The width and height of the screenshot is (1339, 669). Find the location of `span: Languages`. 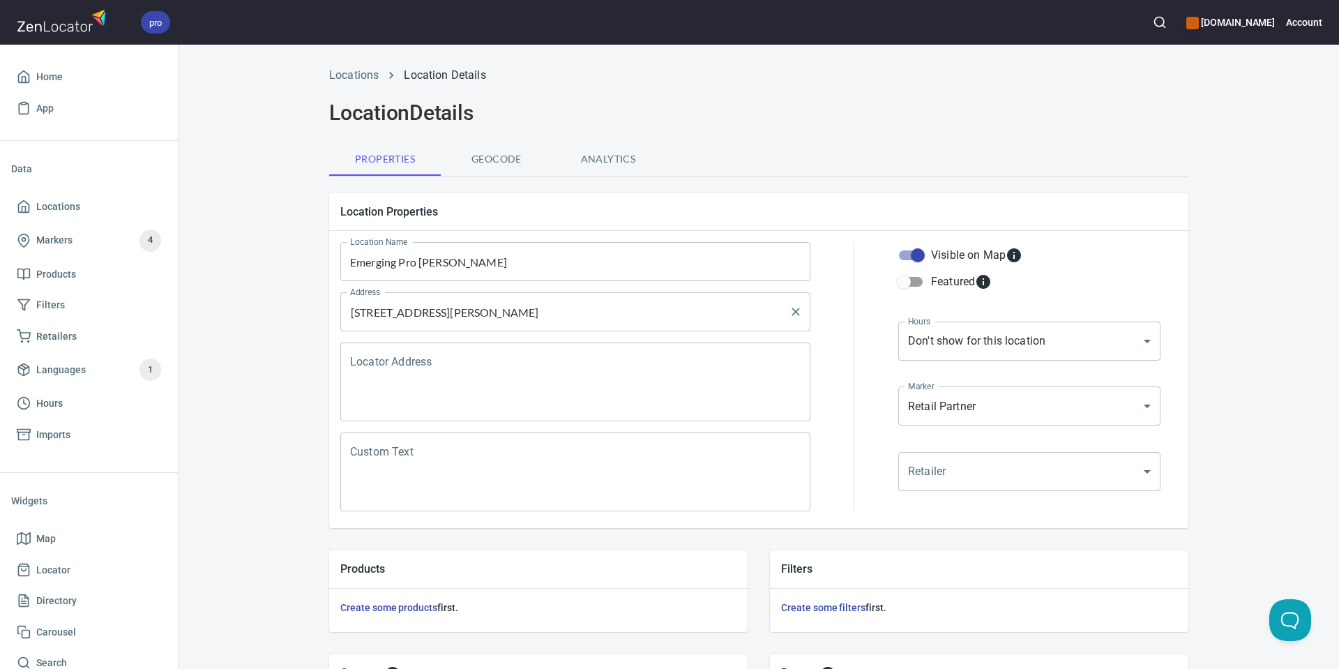

span: Languages is located at coordinates (61, 370).